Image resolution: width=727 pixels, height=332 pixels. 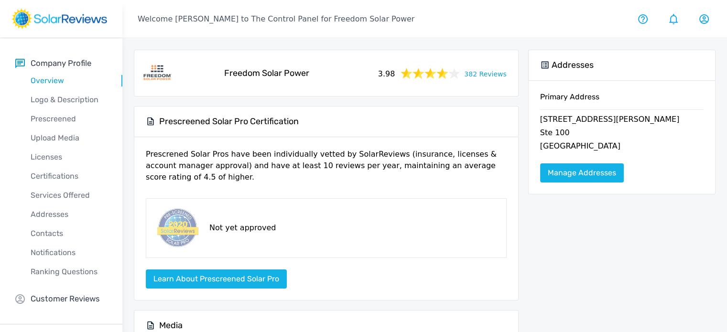 I want to click on a: Contacts, so click(x=69, y=234).